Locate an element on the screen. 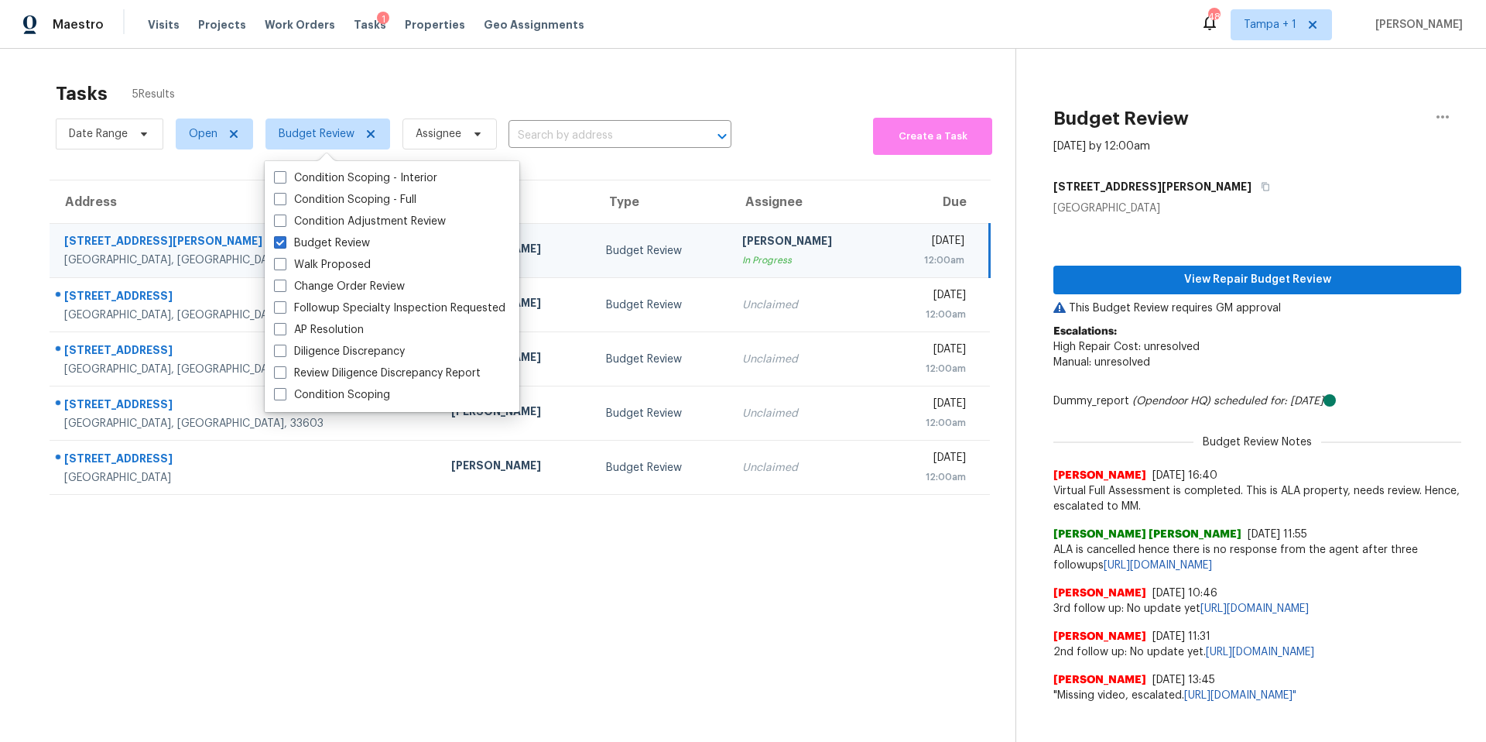 Image resolution: width=1486 pixels, height=742 pixels. span: Date Range is located at coordinates (98, 134).